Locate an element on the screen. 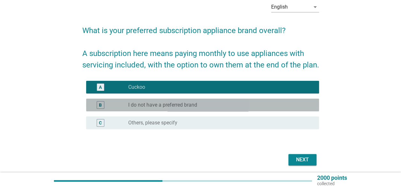 This screenshot has width=401, height=189. button: Next is located at coordinates (302, 160).